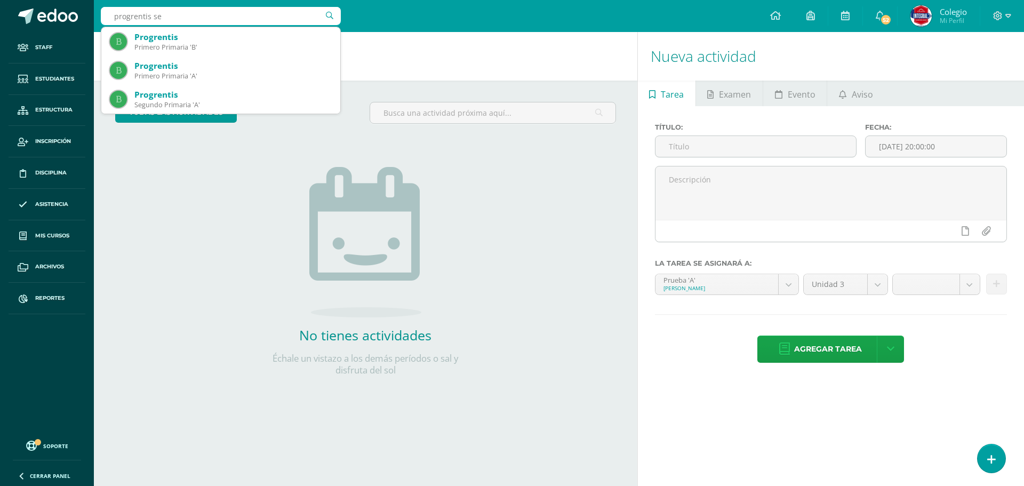 The width and height of the screenshot is (1024, 486). Describe the element at coordinates (47, 141) in the screenshot. I see `a: Inscripción` at that location.